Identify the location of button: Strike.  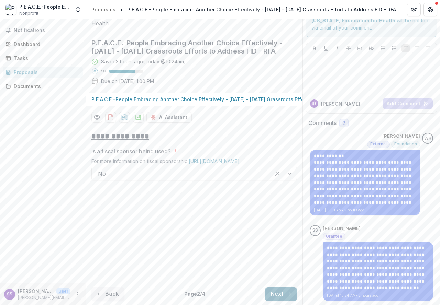
(348, 48).